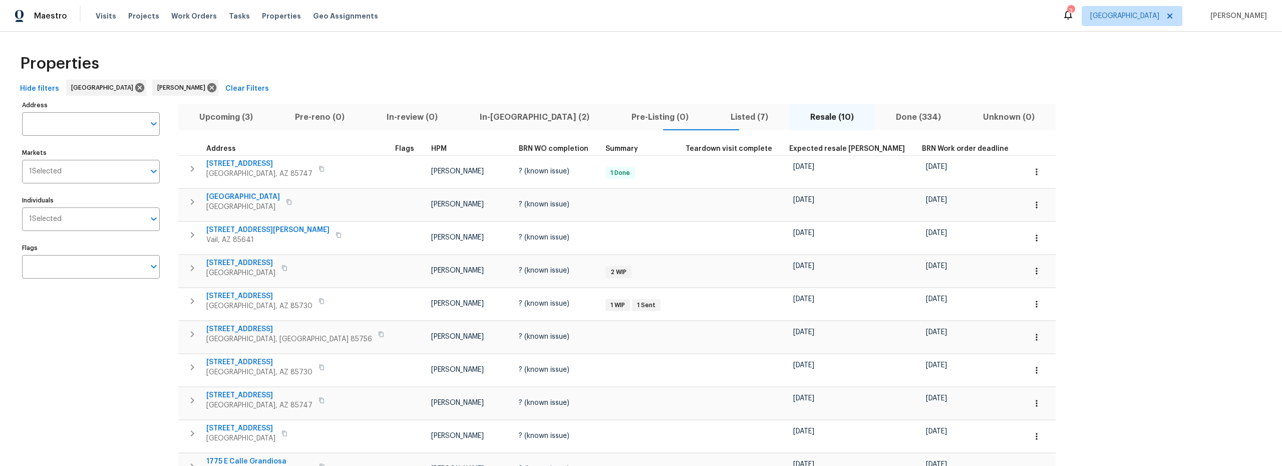 Image resolution: width=1282 pixels, height=466 pixels. Describe the element at coordinates (1009, 117) in the screenshot. I see `span: Unknown (0)` at that location.